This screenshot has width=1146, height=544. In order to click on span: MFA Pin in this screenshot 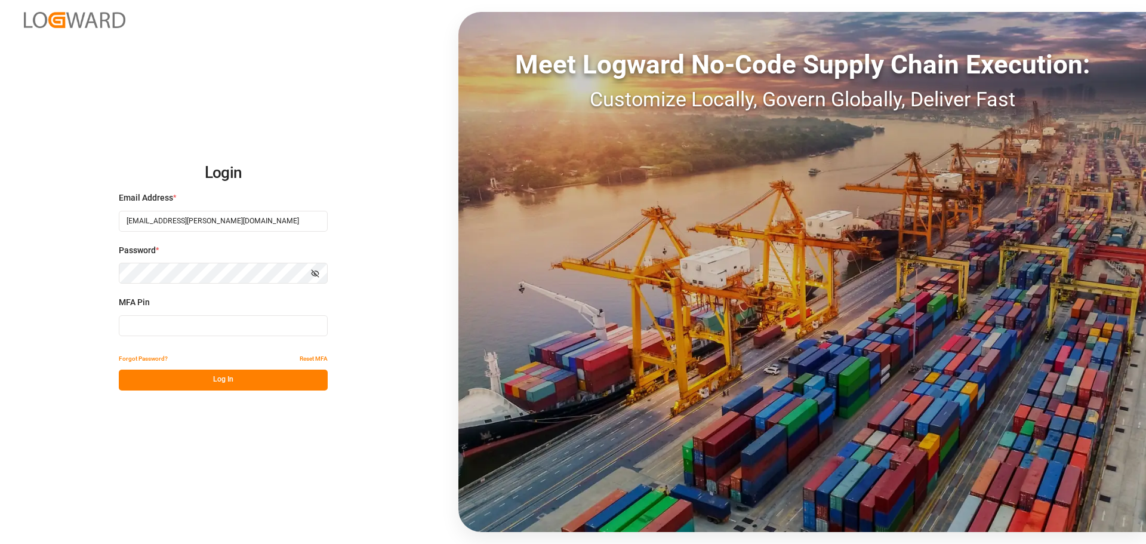, I will do `click(134, 302)`.